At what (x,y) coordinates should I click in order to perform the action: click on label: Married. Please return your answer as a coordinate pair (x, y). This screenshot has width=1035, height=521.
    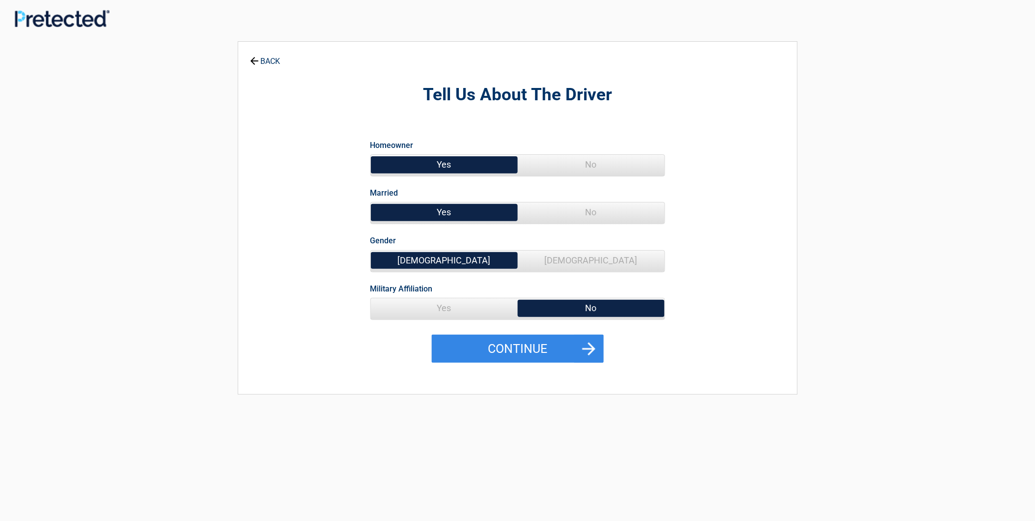
    Looking at the image, I should click on (384, 193).